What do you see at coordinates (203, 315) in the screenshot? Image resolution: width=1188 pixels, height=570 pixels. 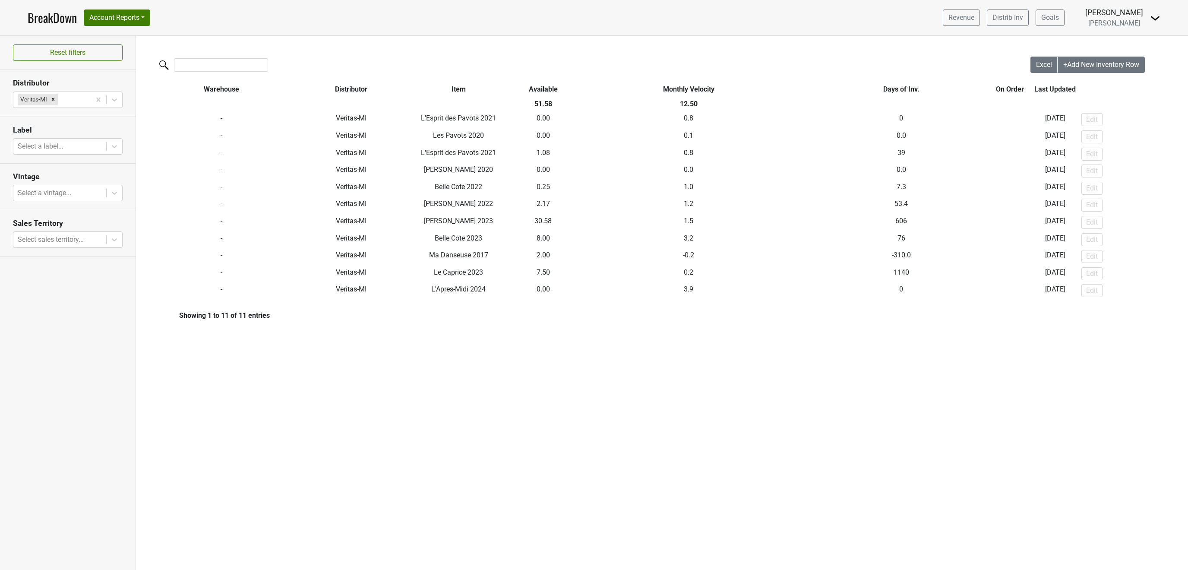 I see `div: Showing 1 to 11 of 11 entries` at bounding box center [203, 315].